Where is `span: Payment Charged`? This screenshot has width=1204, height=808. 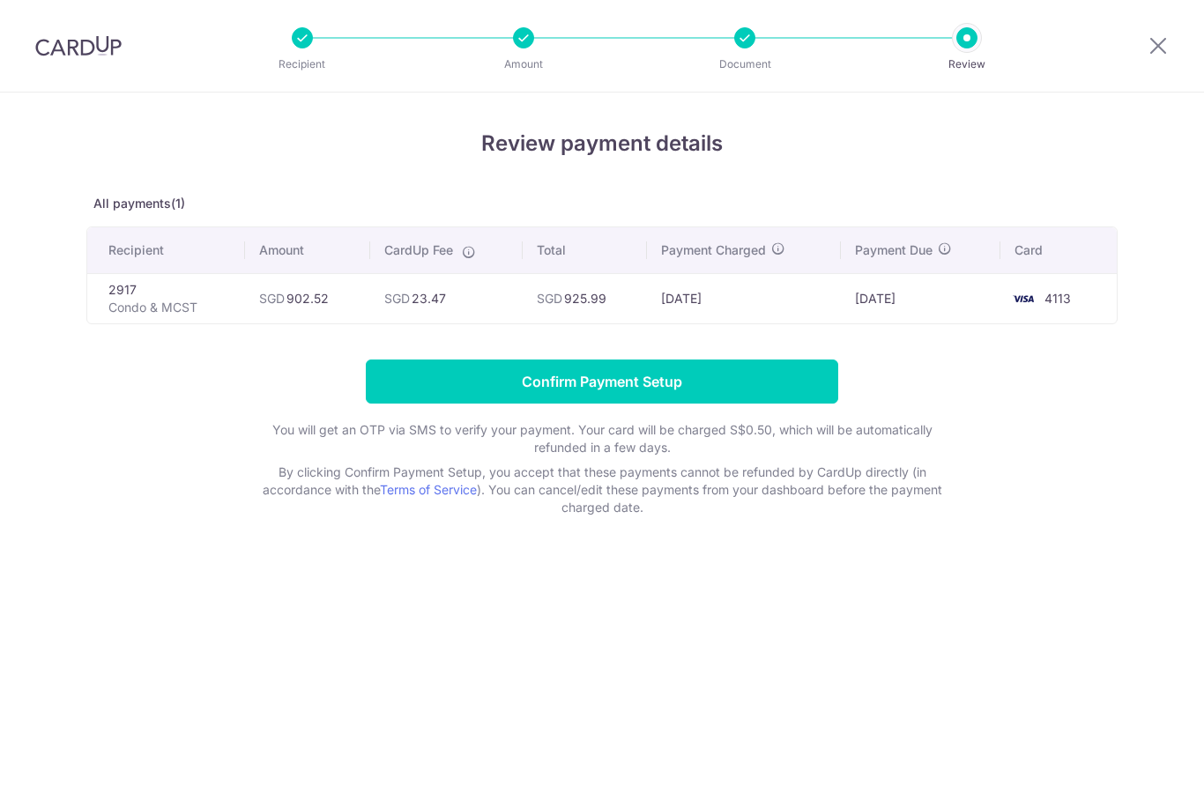
span: Payment Charged is located at coordinates (713, 250).